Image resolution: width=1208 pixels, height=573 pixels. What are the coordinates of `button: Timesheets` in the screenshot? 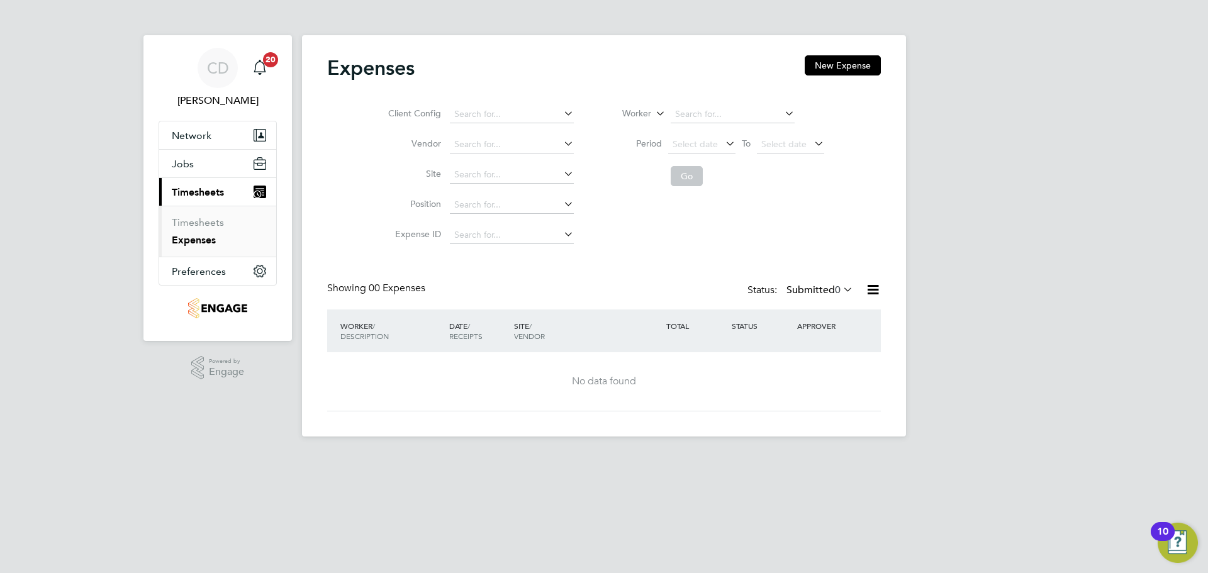 It's located at (218, 192).